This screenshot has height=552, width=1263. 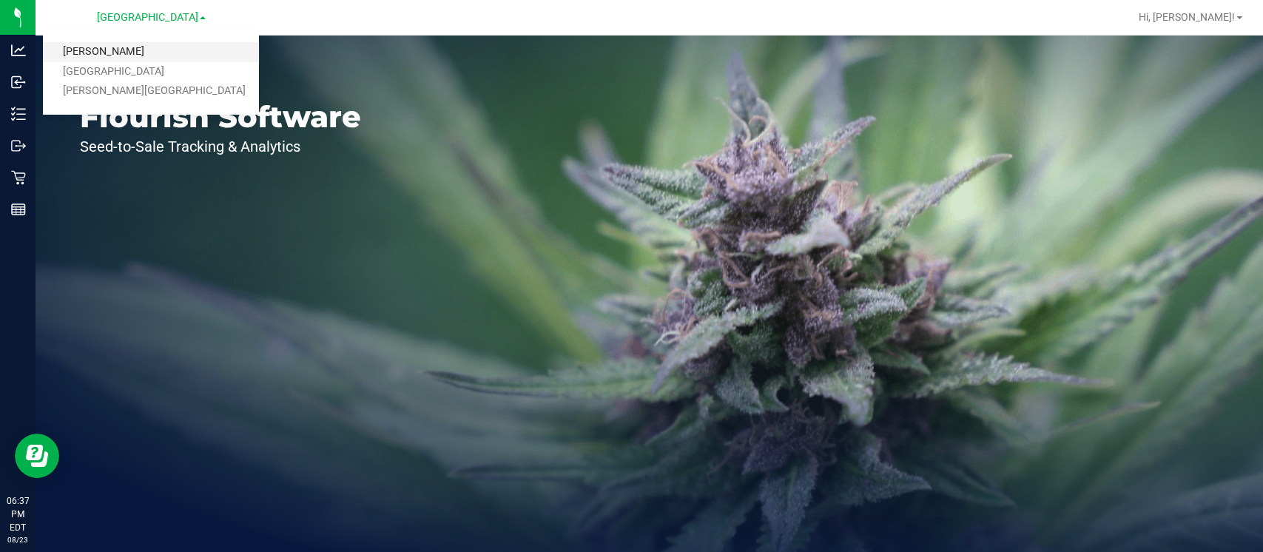 What do you see at coordinates (220, 117) in the screenshot?
I see `p: Flourish Software` at bounding box center [220, 117].